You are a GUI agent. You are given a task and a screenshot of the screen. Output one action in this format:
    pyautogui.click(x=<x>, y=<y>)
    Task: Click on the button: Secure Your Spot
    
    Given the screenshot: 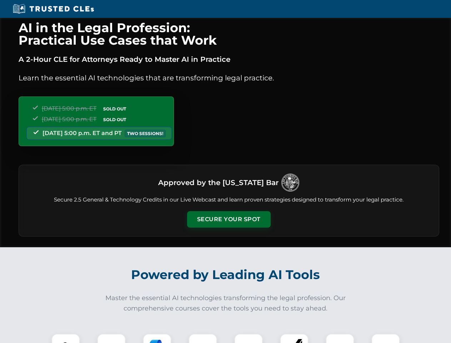 What is the action you would take?
    pyautogui.click(x=229, y=219)
    